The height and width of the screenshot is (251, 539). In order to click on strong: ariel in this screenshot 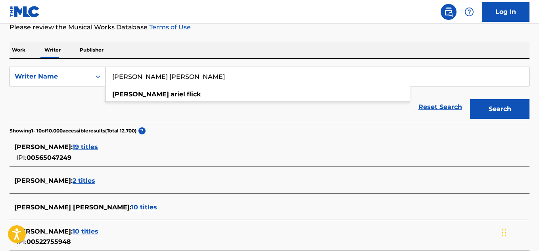, I will do `click(178, 94)`.